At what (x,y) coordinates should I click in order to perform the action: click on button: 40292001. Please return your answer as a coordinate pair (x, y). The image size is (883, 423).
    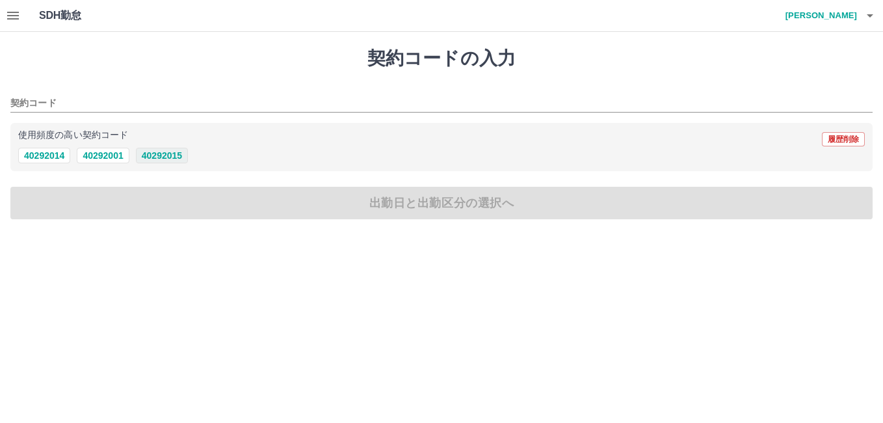
    Looking at the image, I should click on (103, 155).